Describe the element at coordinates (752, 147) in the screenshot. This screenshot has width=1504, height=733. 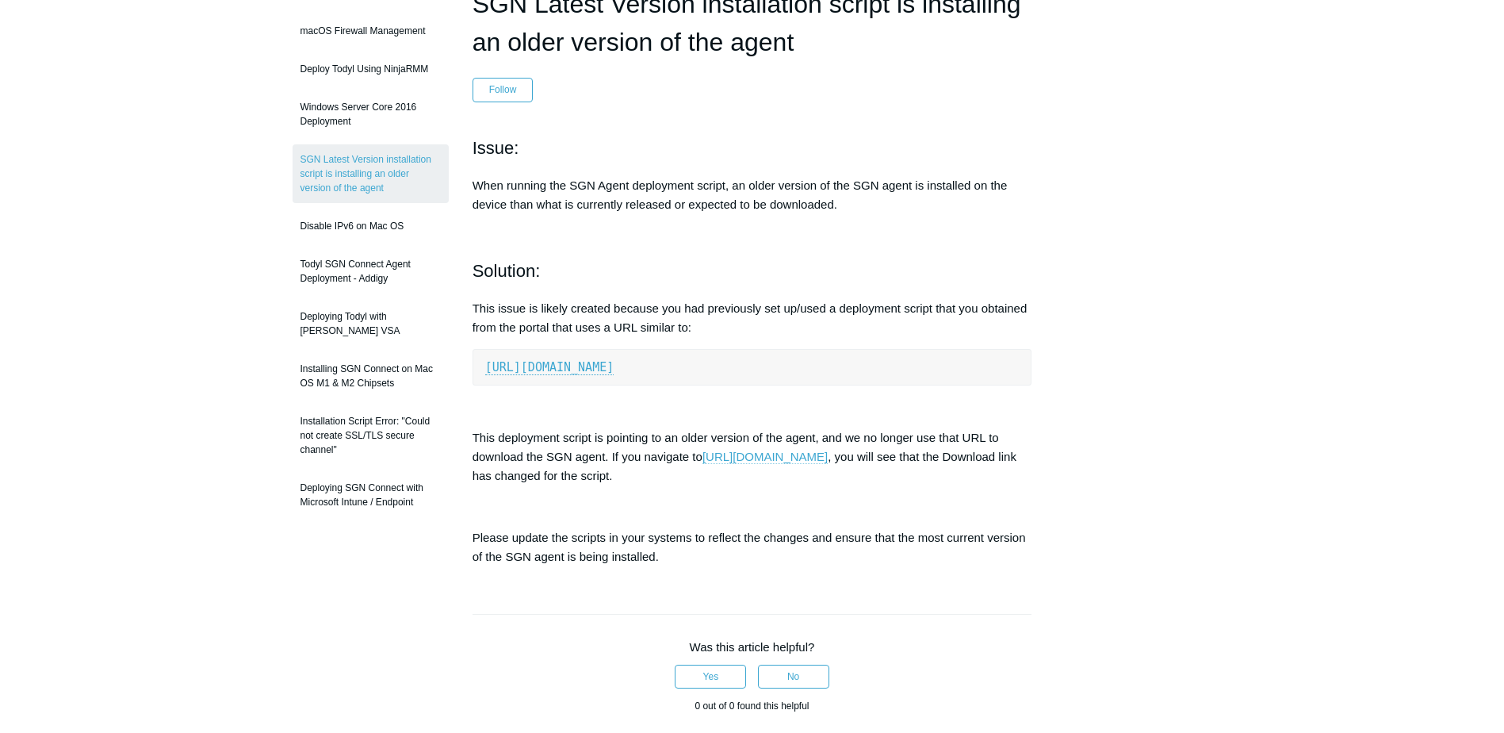
I see `h2: Issue:` at that location.